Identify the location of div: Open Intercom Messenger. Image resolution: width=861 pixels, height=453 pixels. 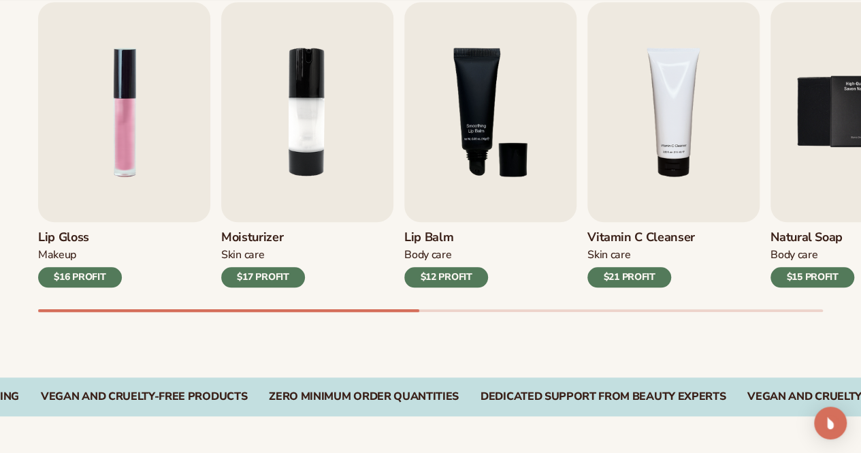
(831, 423).